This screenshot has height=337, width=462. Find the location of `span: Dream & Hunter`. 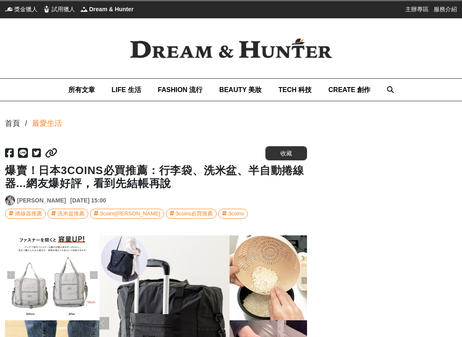

span: Dream & Hunter is located at coordinates (111, 9).